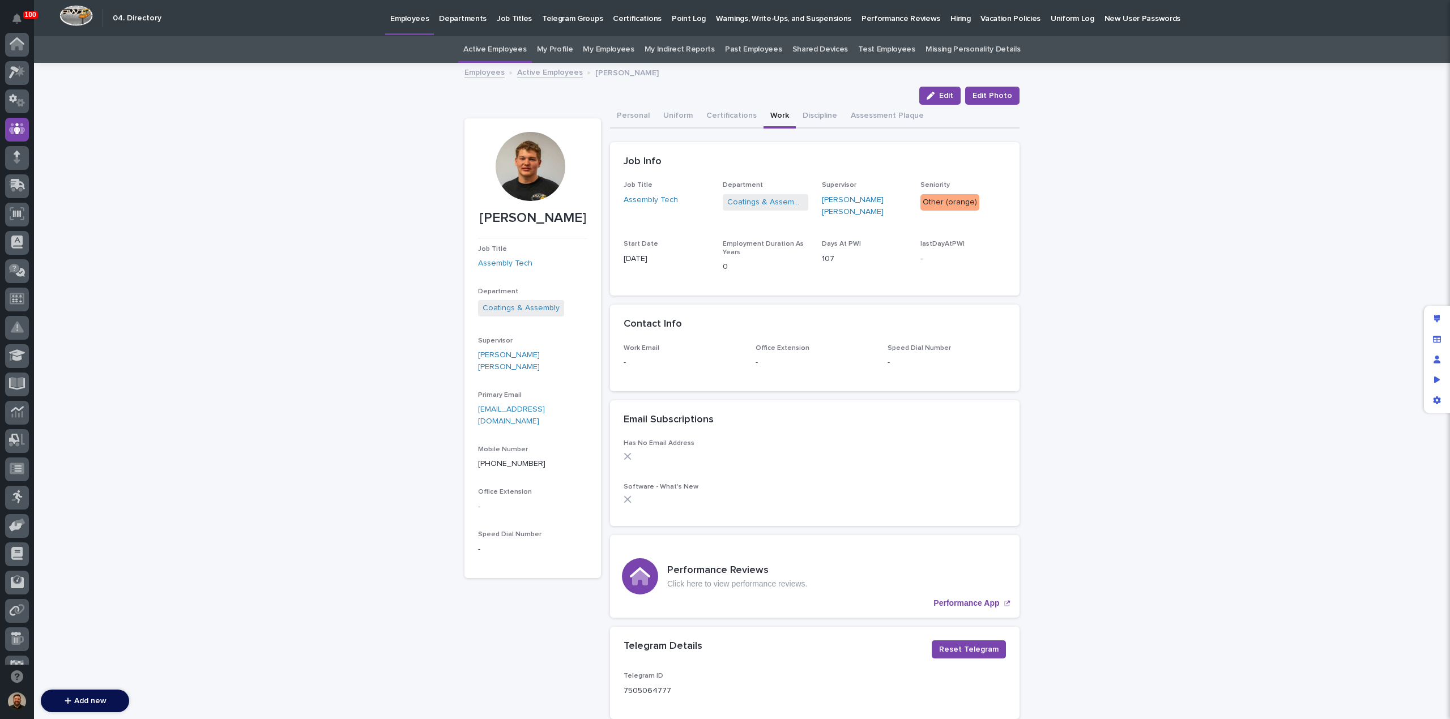 The height and width of the screenshot is (719, 1450). What do you see at coordinates (641, 244) in the screenshot?
I see `span: Start Date` at bounding box center [641, 244].